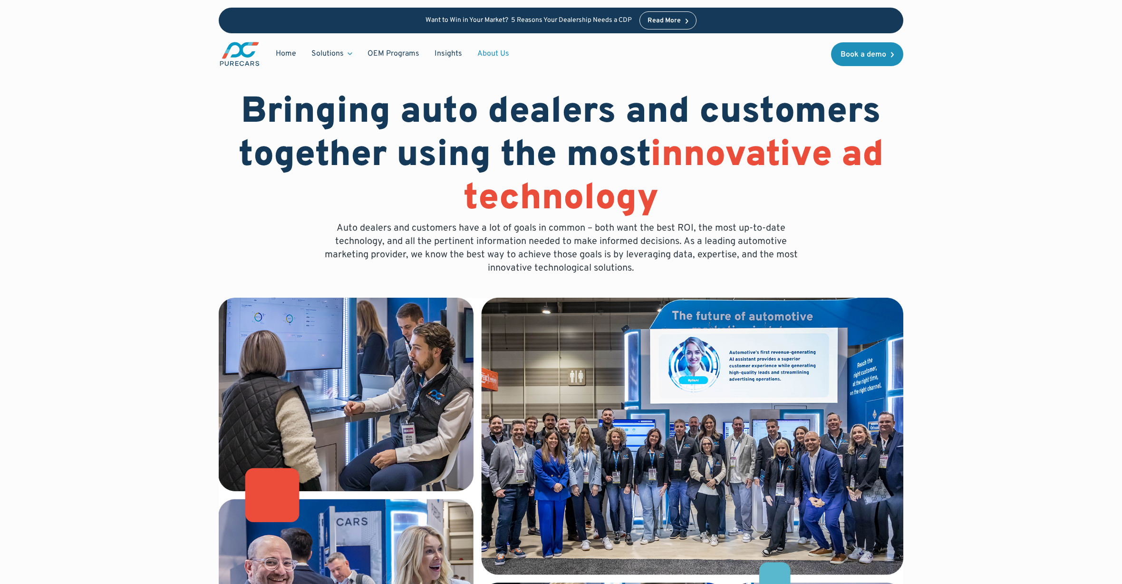 The image size is (1122, 584). Describe the element at coordinates (240, 54) in the screenshot. I see `a: main` at that location.